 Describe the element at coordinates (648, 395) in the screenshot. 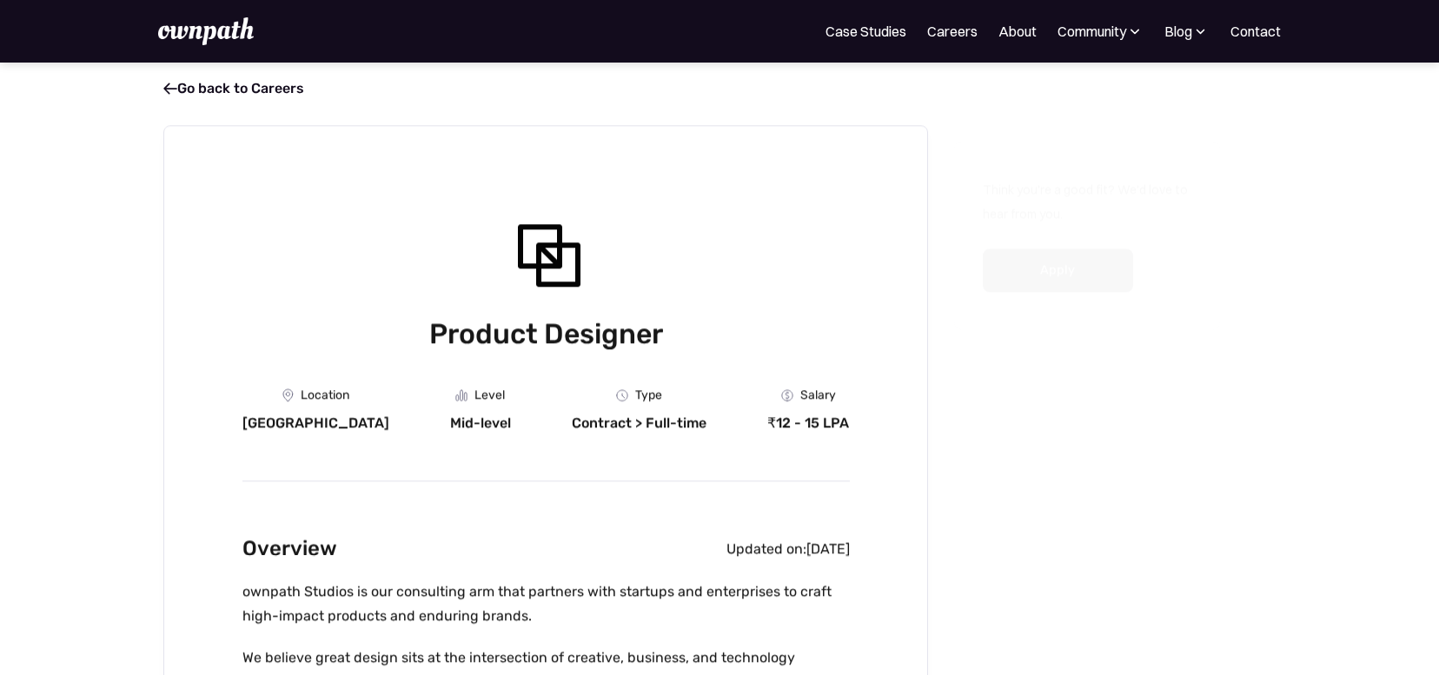

I see `div: Type` at that location.